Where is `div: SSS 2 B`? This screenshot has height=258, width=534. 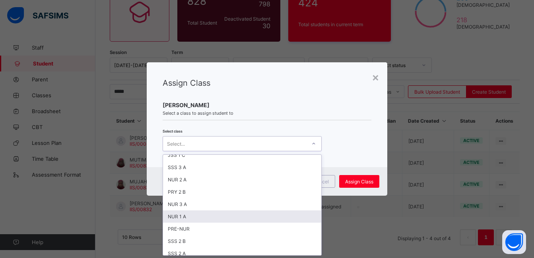 div: SSS 2 B is located at coordinates (242, 241).